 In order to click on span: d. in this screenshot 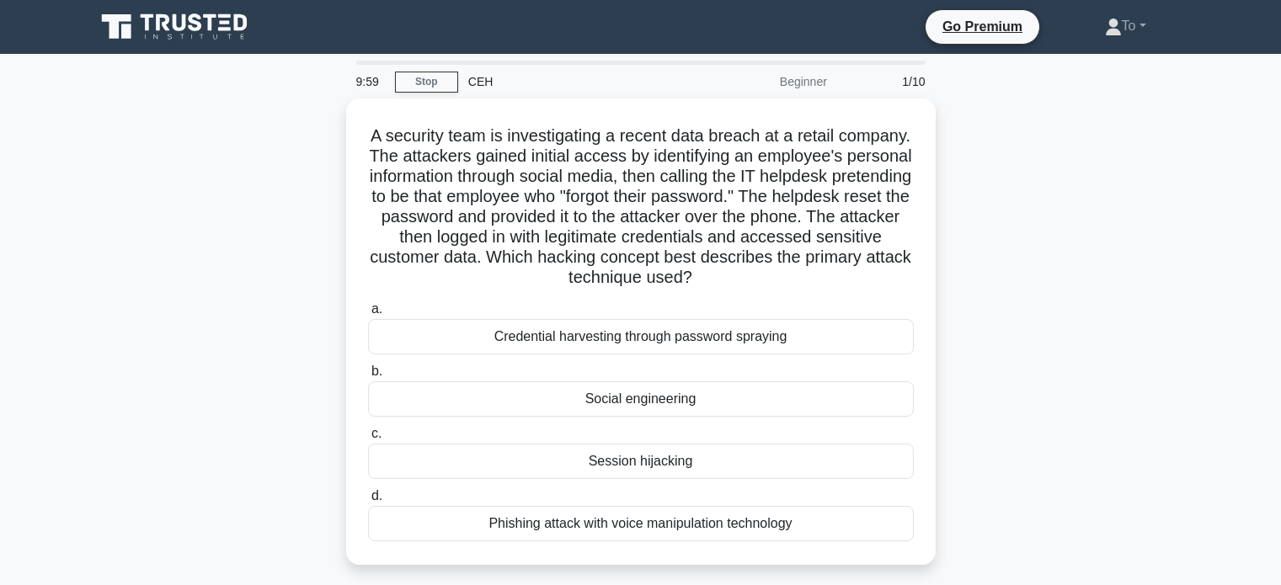, I will do `click(376, 495)`.